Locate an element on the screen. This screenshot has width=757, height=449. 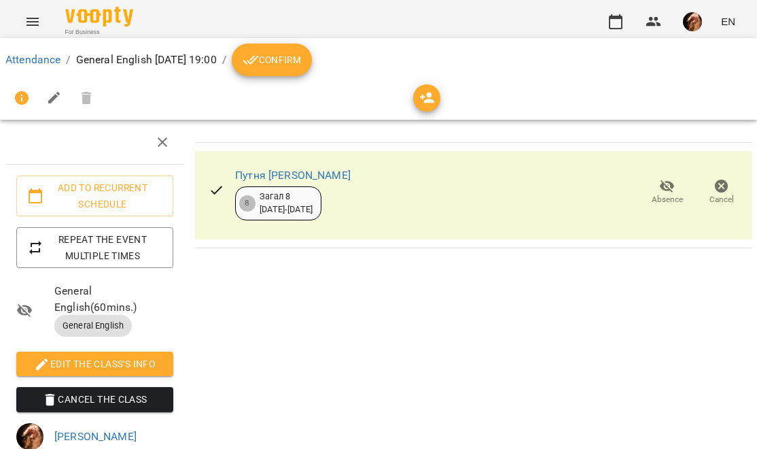
button: Confirm is located at coordinates (272, 60).